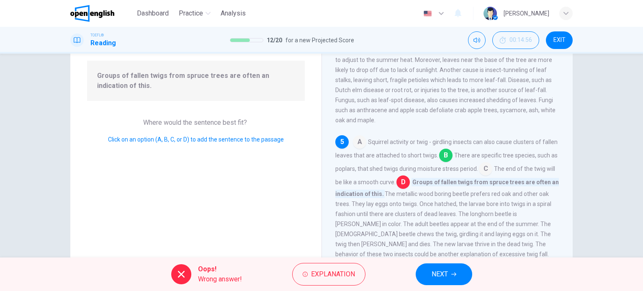 The height and width of the screenshot is (291, 643). I want to click on span: C, so click(486, 169).